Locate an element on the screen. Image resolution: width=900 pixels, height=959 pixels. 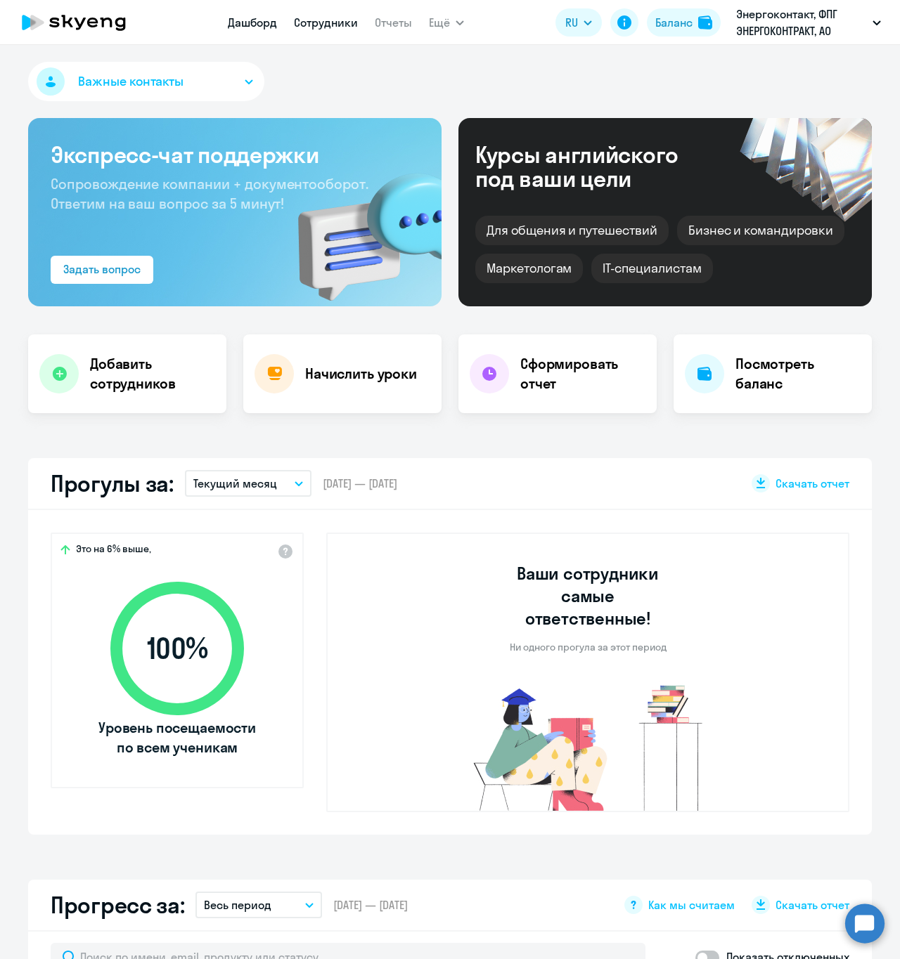
div: Баланс is located at coordinates (673, 22).